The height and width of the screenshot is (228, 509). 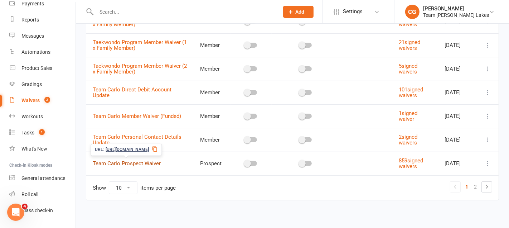 What do you see at coordinates (33, 4) in the screenshot?
I see `div: Payments` at bounding box center [33, 4].